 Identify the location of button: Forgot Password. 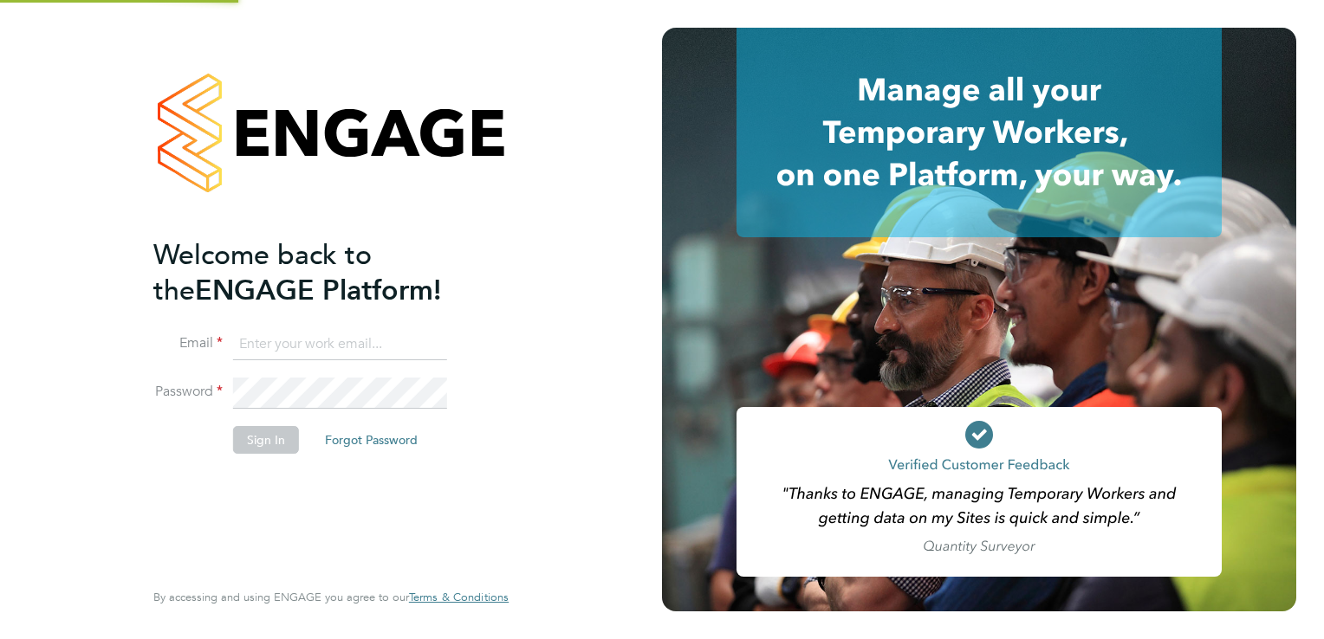
(371, 440).